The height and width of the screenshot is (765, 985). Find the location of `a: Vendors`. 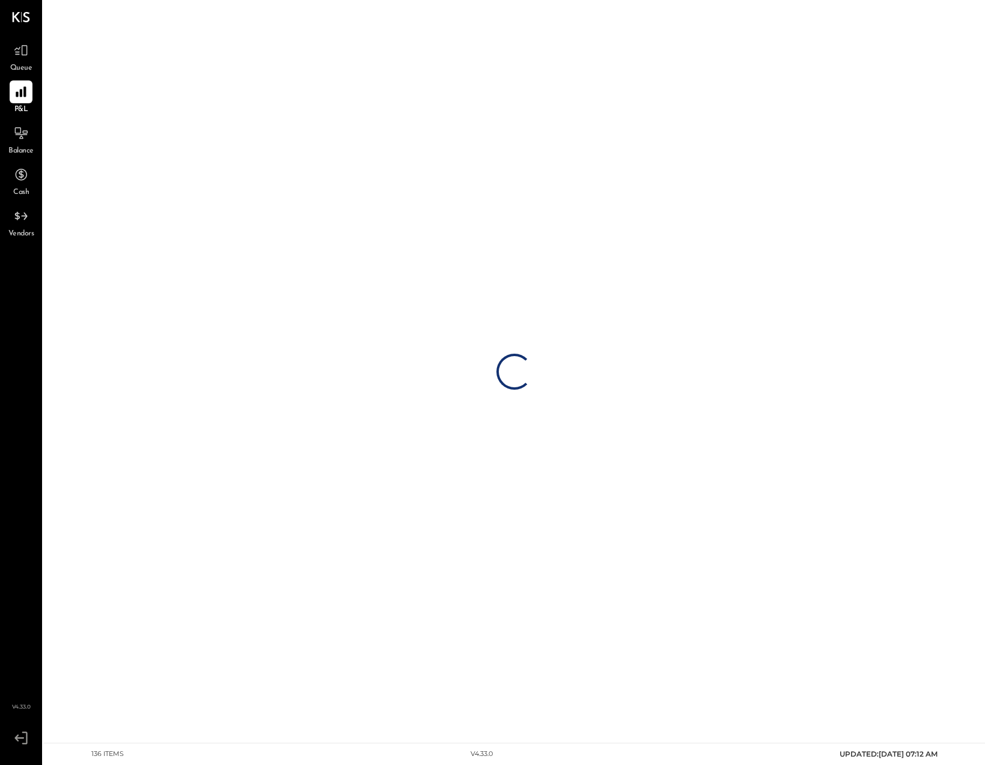

a: Vendors is located at coordinates (21, 222).